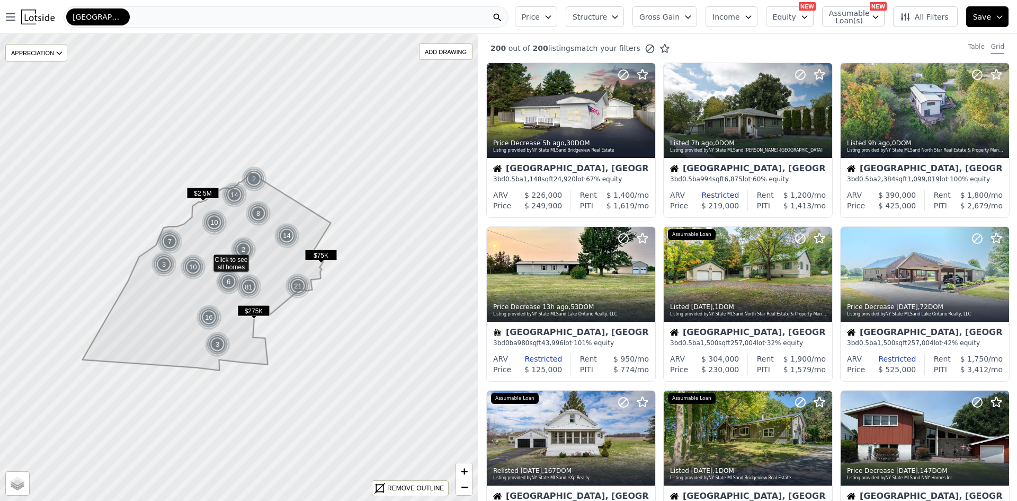  Describe the element at coordinates (797, 206) in the screenshot. I see `span: $ 1,413` at that location.